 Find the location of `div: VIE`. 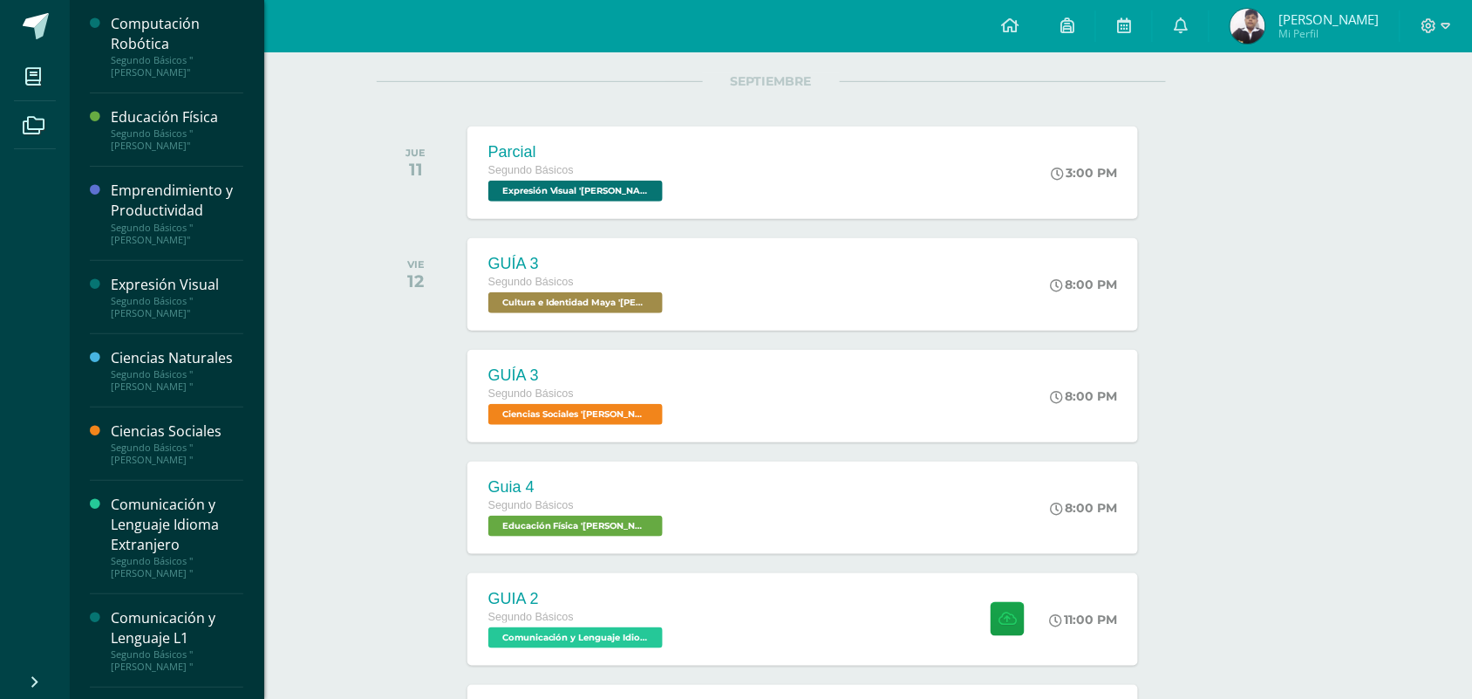

div: VIE is located at coordinates (416, 264).